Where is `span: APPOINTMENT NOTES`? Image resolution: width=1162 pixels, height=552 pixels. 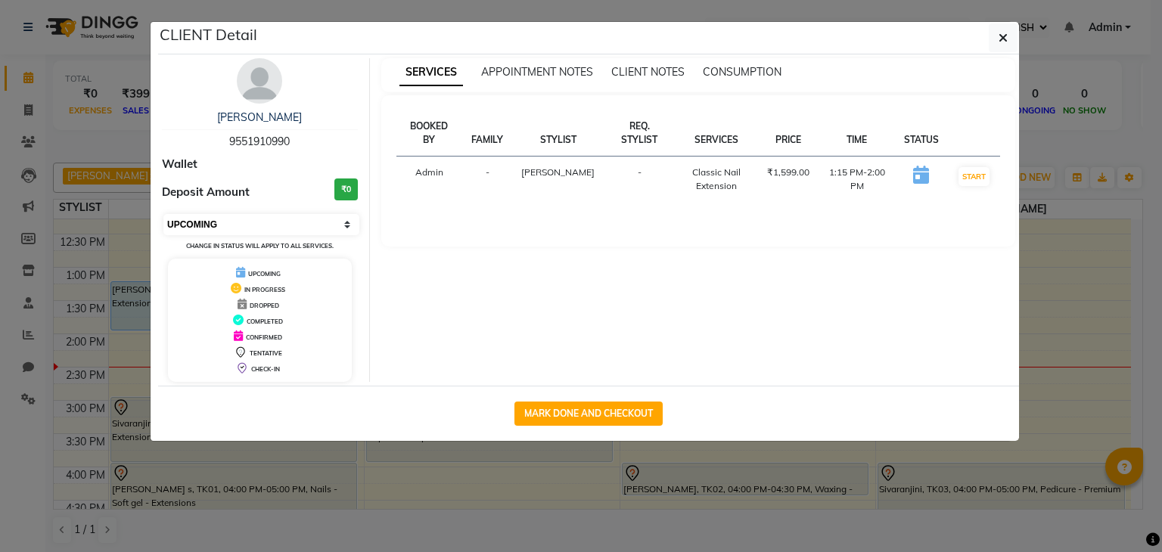
span: APPOINTMENT NOTES is located at coordinates (537, 72).